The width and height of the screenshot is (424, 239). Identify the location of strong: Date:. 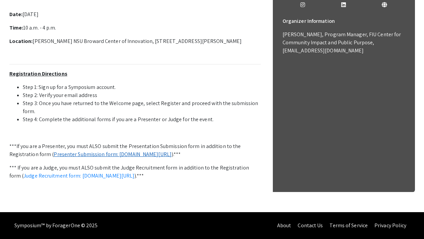
(16, 14).